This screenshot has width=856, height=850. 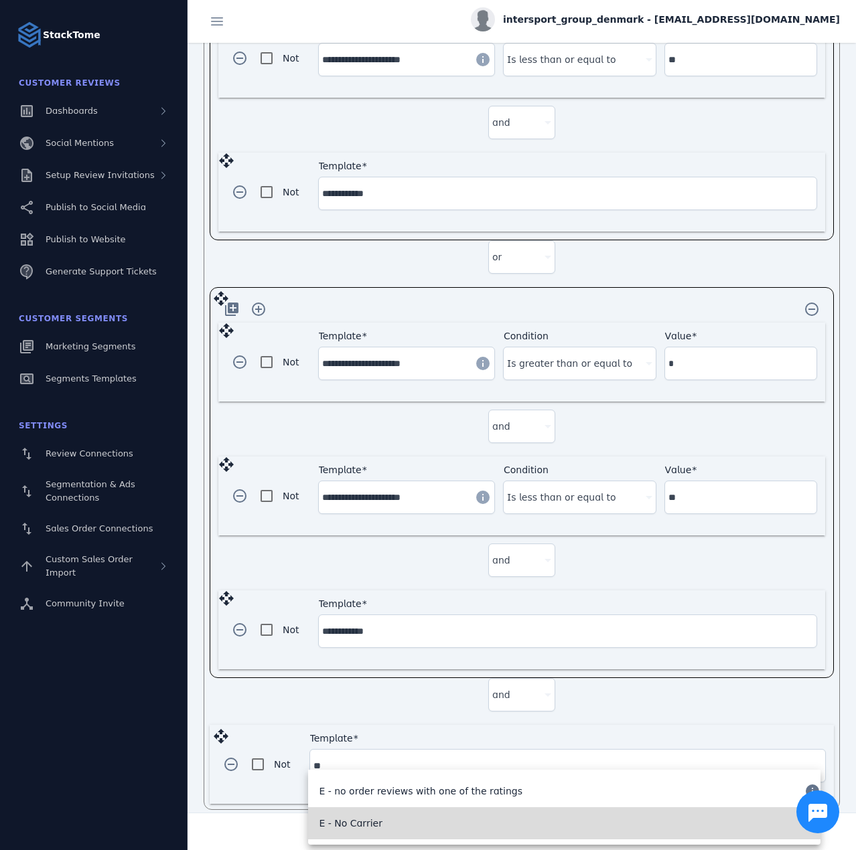 What do you see at coordinates (73, 319) in the screenshot?
I see `span: Customer Segments` at bounding box center [73, 319].